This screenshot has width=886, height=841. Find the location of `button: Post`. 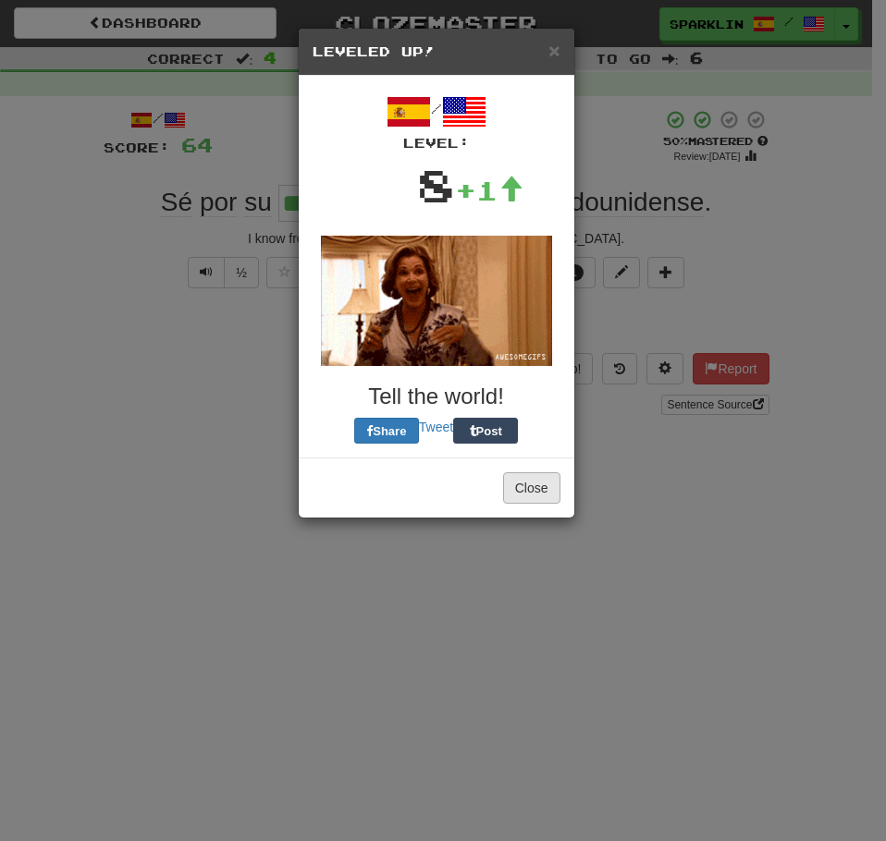

button: Post is located at coordinates (485, 431).